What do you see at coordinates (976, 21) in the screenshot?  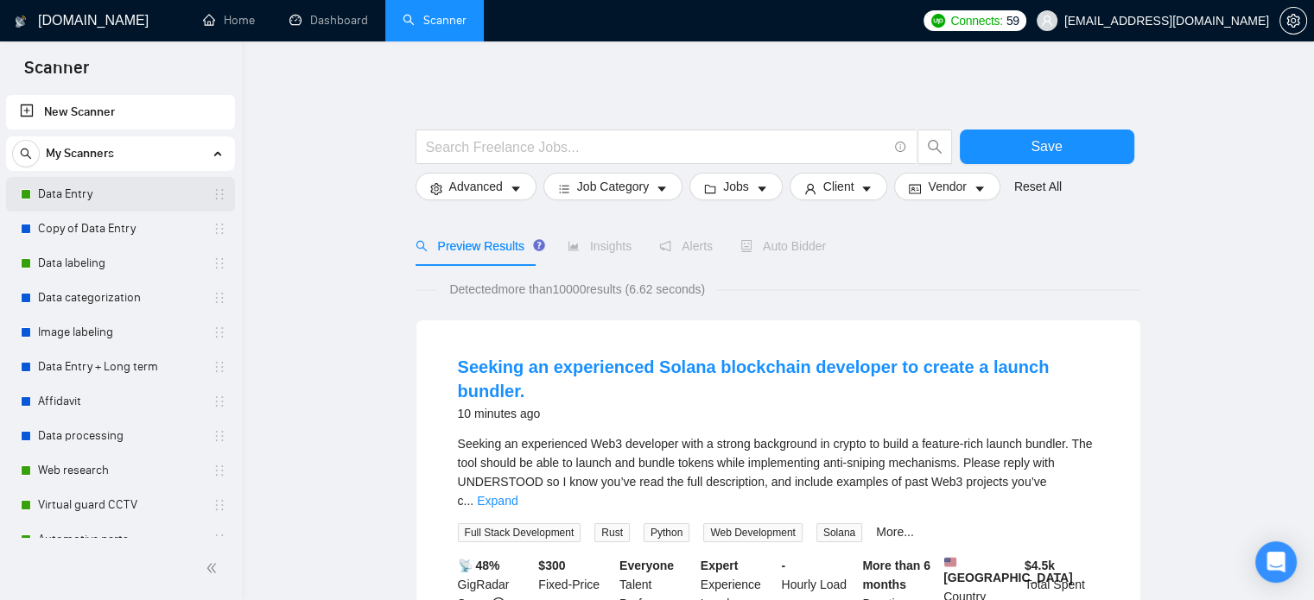 I see `span: Connects:` at bounding box center [976, 21].